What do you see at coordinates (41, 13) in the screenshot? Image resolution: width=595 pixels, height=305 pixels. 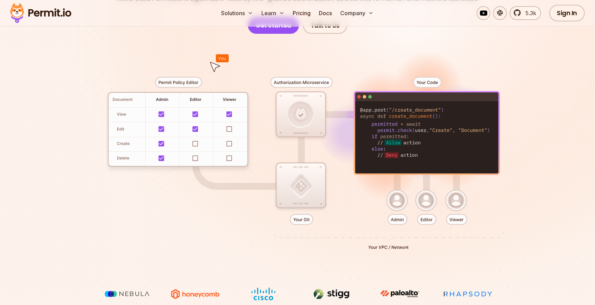 I see `img: Permit logo` at bounding box center [41, 13].